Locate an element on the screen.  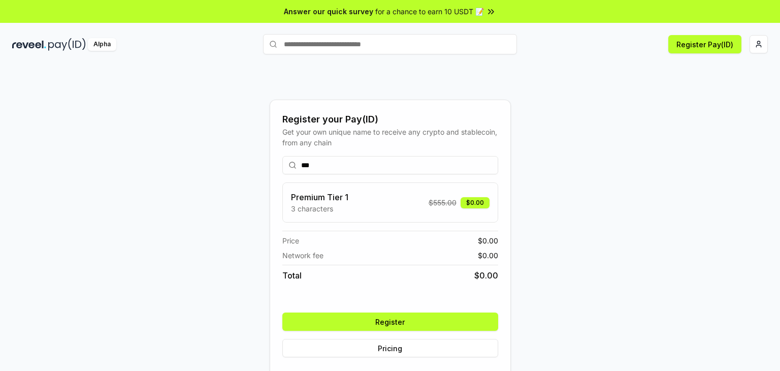
span: Network fee is located at coordinates (303, 255).